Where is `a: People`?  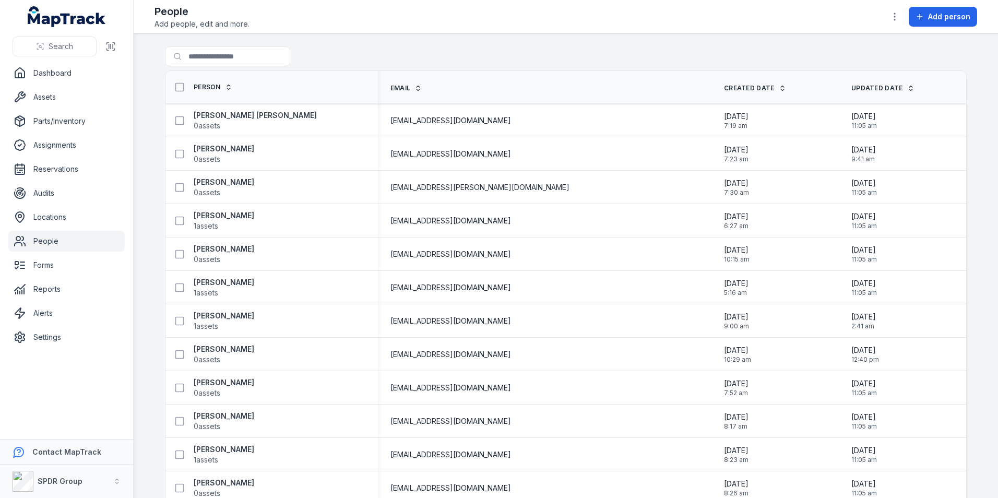 a: People is located at coordinates (66, 241).